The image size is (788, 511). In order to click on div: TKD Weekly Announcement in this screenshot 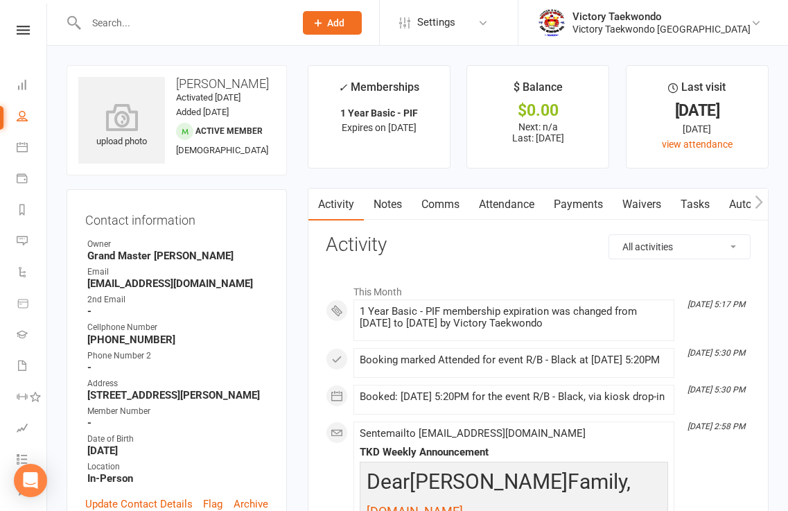, I will do `click(514, 452)`.